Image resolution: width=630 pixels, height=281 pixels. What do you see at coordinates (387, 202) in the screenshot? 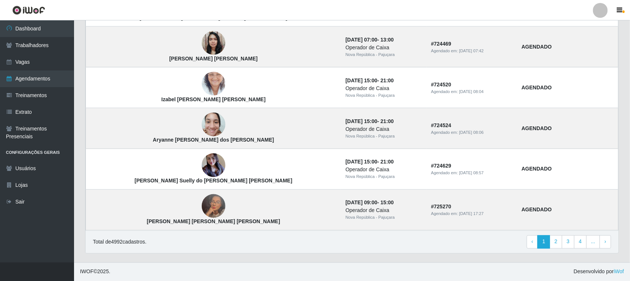
I see `time: 15:00` at bounding box center [387, 202].